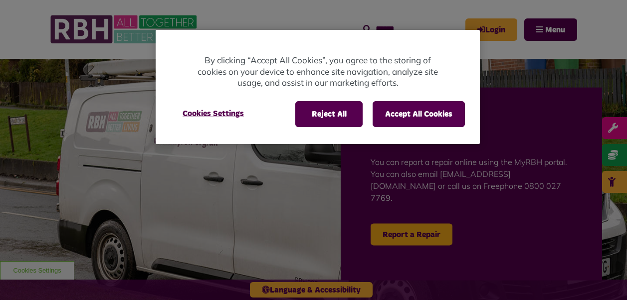 This screenshot has width=627, height=300. Describe the element at coordinates (318, 87) in the screenshot. I see `div: Cookie banner` at that location.